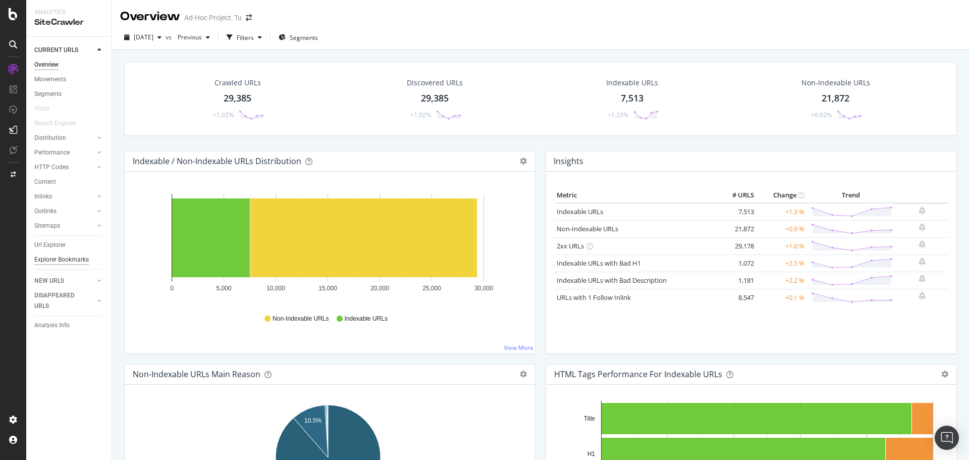  I want to click on th: Trend, so click(851, 195).